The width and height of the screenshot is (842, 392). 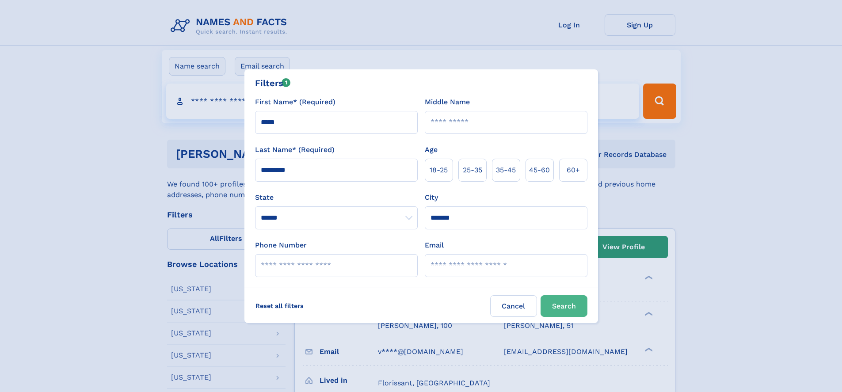 What do you see at coordinates (295, 150) in the screenshot?
I see `label: Last Name* (Required)` at bounding box center [295, 150].